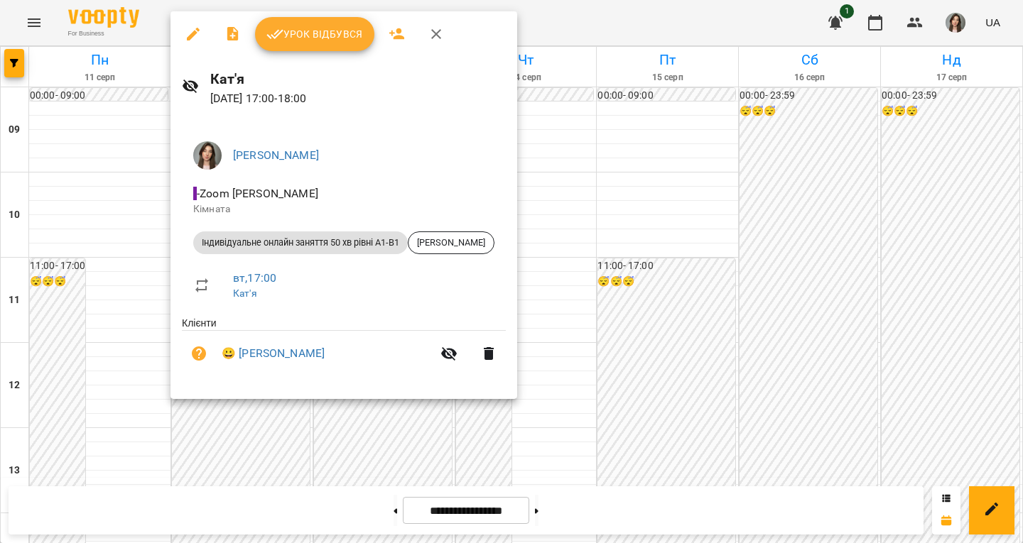  I want to click on a: вт , 17:00, so click(254, 278).